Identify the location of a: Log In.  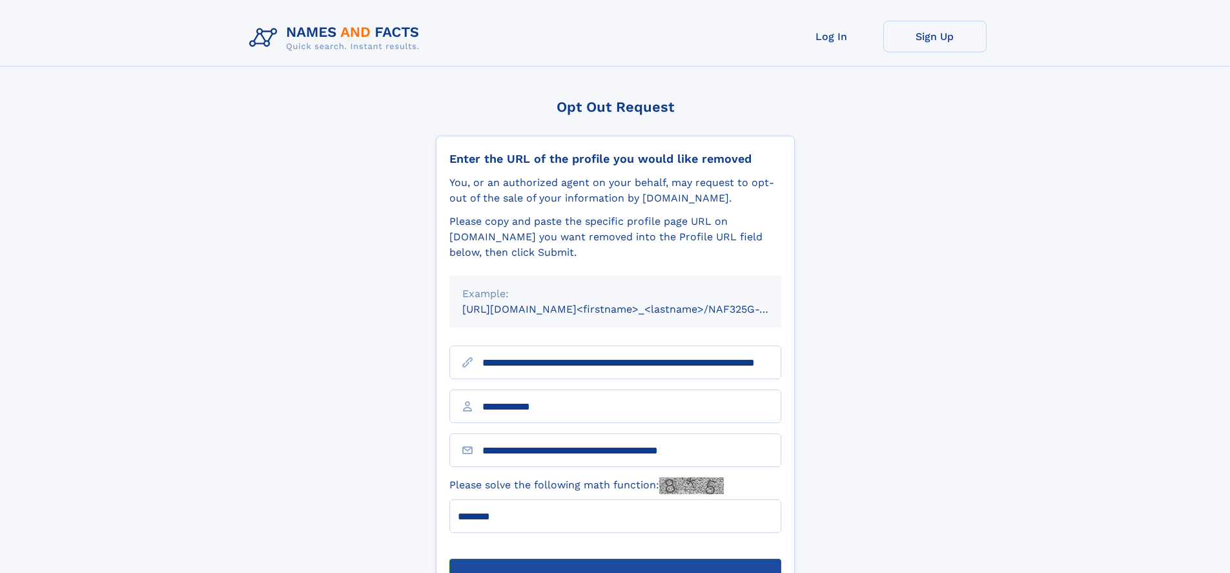
(832, 36).